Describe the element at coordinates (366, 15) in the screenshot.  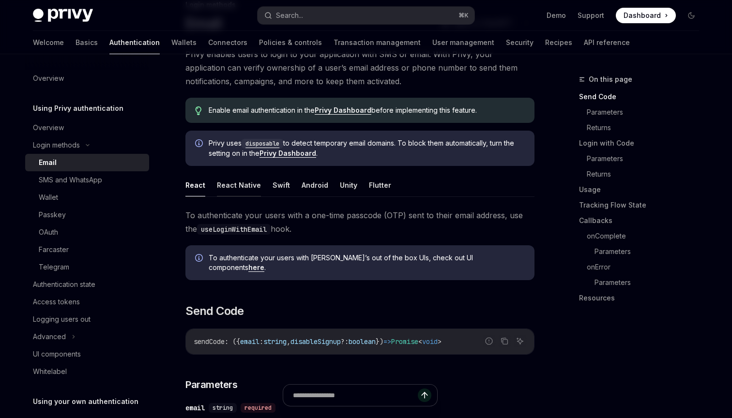
I see `button: Search...⌘K` at that location.